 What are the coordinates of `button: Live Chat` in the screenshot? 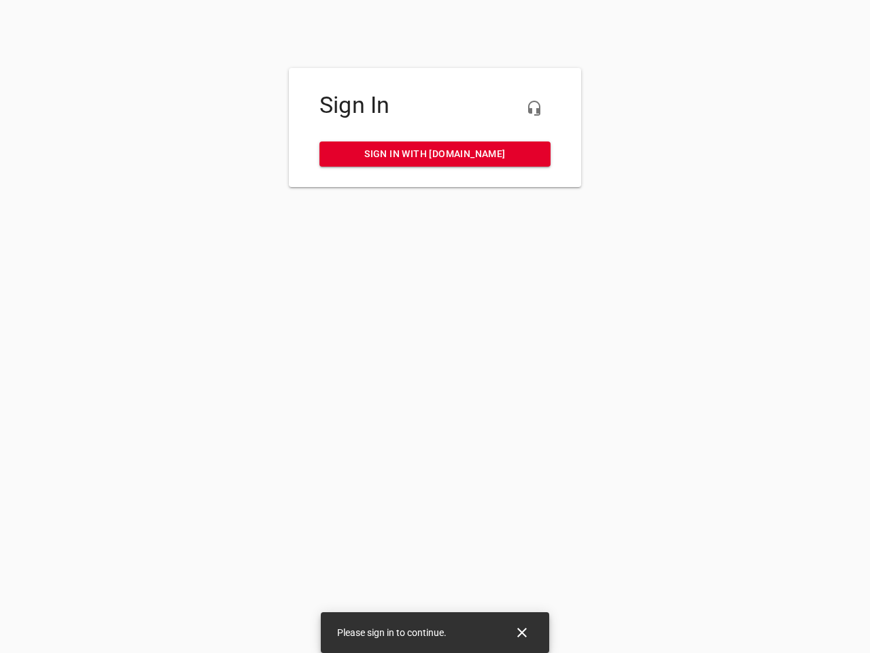 It's located at (534, 108).